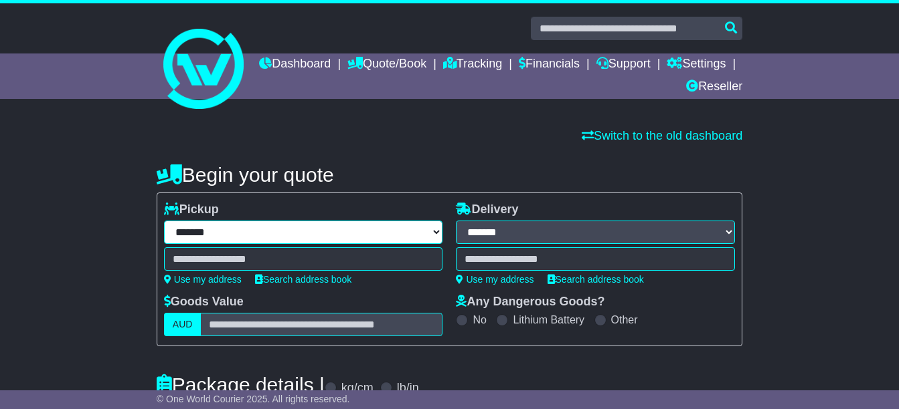 The width and height of the screenshot is (899, 409). Describe the element at coordinates (183, 324) in the screenshot. I see `label: AUD` at that location.